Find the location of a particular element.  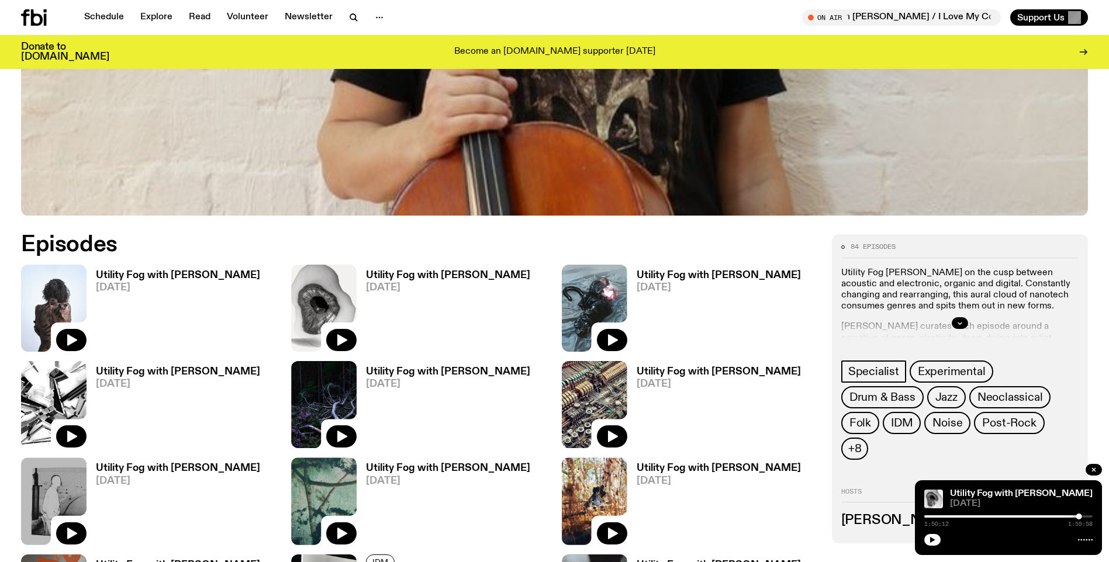

span: Tune in live is located at coordinates (905, 17).